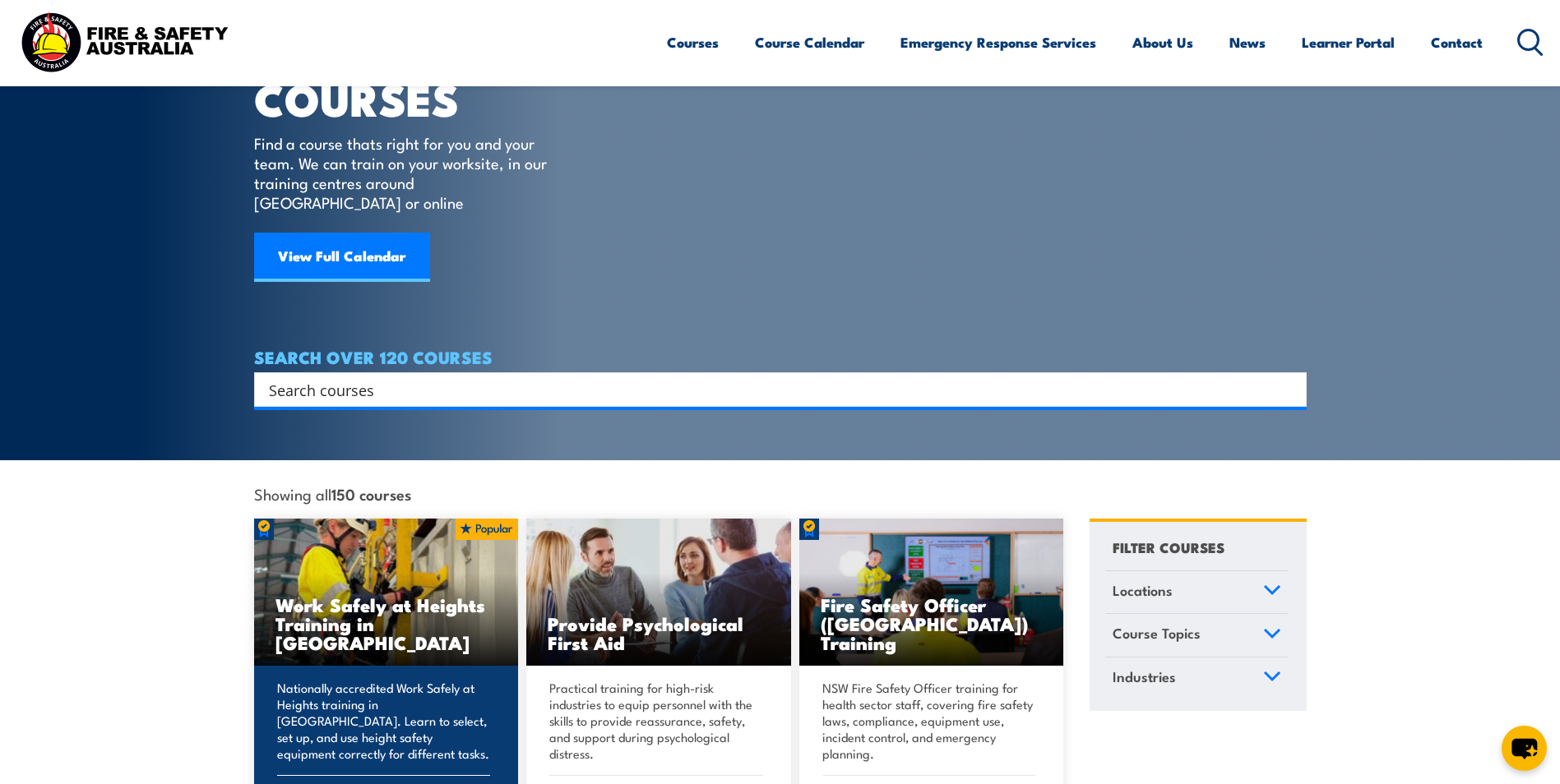 Image resolution: width=1560 pixels, height=784 pixels. I want to click on a: View Full Calendar, so click(342, 257).